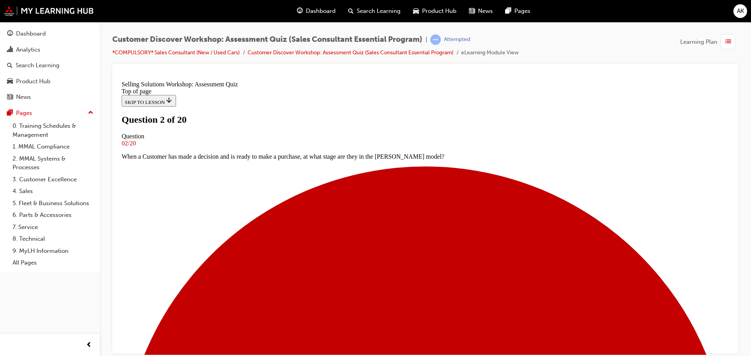  Describe the element at coordinates (481, 11) in the screenshot. I see `a: news-iconNews` at that location.